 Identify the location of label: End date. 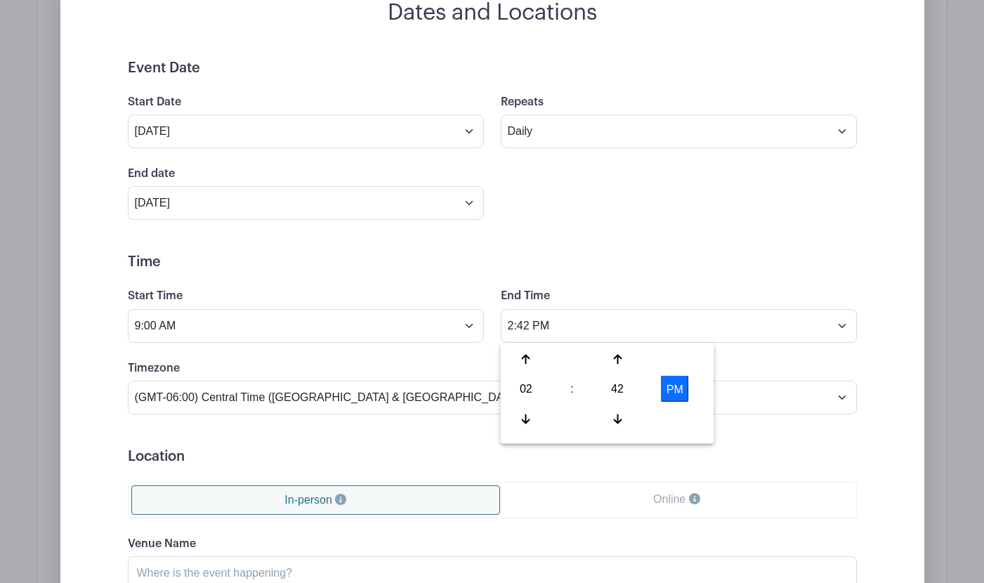
(151, 174).